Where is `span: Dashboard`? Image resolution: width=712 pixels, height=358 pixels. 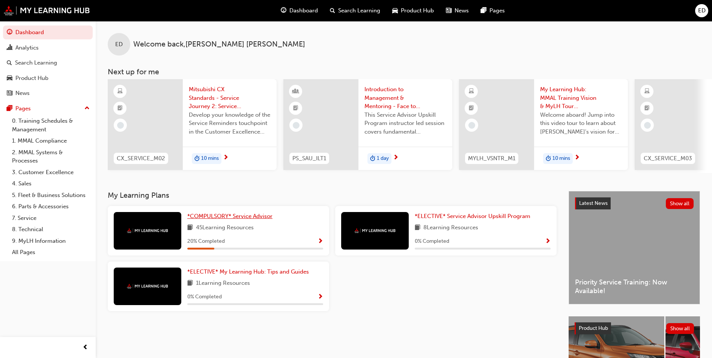 span: Dashboard is located at coordinates (304, 11).